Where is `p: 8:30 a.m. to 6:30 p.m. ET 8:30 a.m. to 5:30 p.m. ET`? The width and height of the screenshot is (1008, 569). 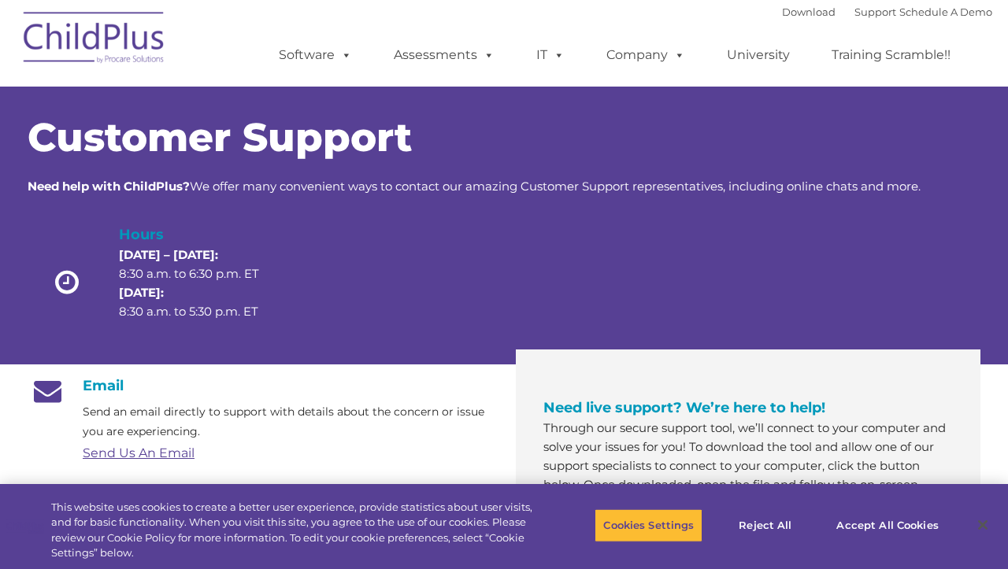 p: 8:30 a.m. to 6:30 p.m. ET 8:30 a.m. to 5:30 p.m. ET is located at coordinates (202, 284).